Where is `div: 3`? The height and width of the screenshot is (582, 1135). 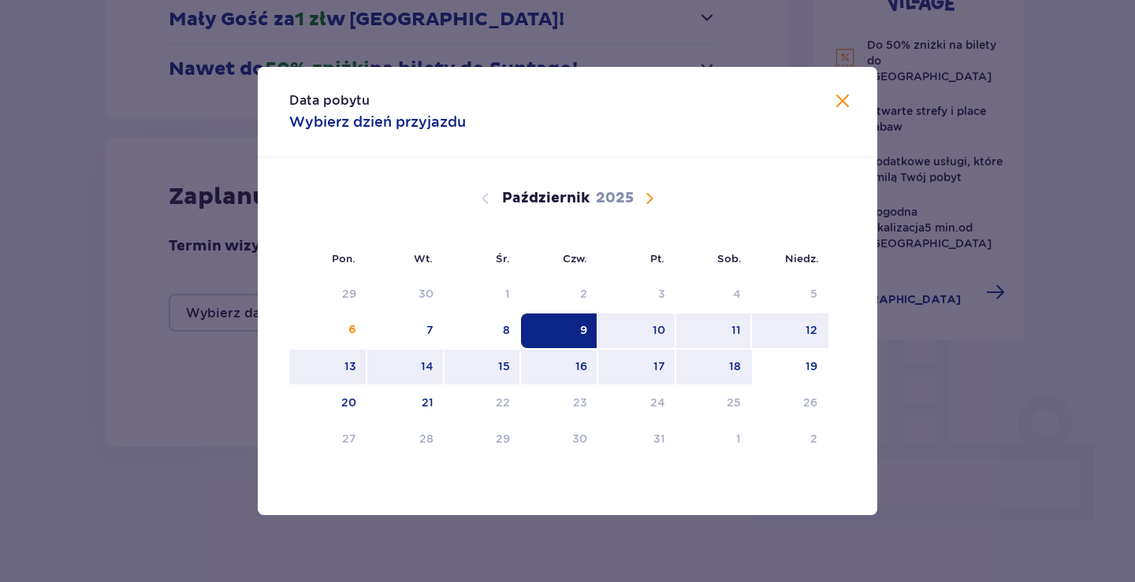 div: 3 is located at coordinates (661, 294).